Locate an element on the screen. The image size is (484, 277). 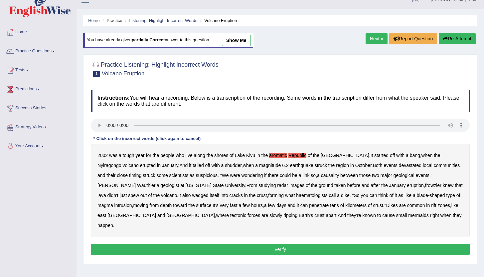
b: It's is located at coordinates (215, 205).